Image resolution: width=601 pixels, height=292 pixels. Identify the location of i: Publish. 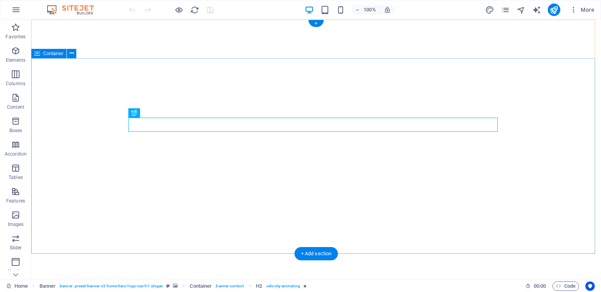
(553, 10).